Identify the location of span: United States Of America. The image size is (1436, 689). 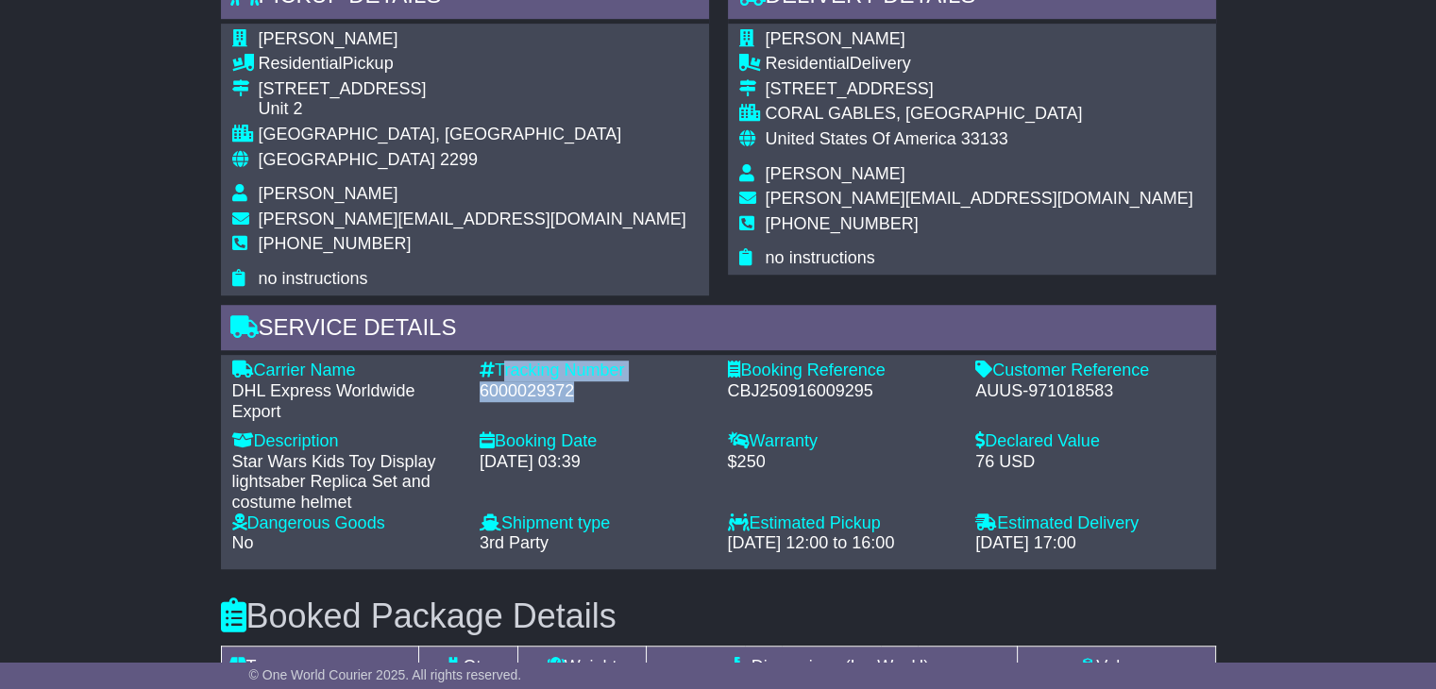
(861, 139).